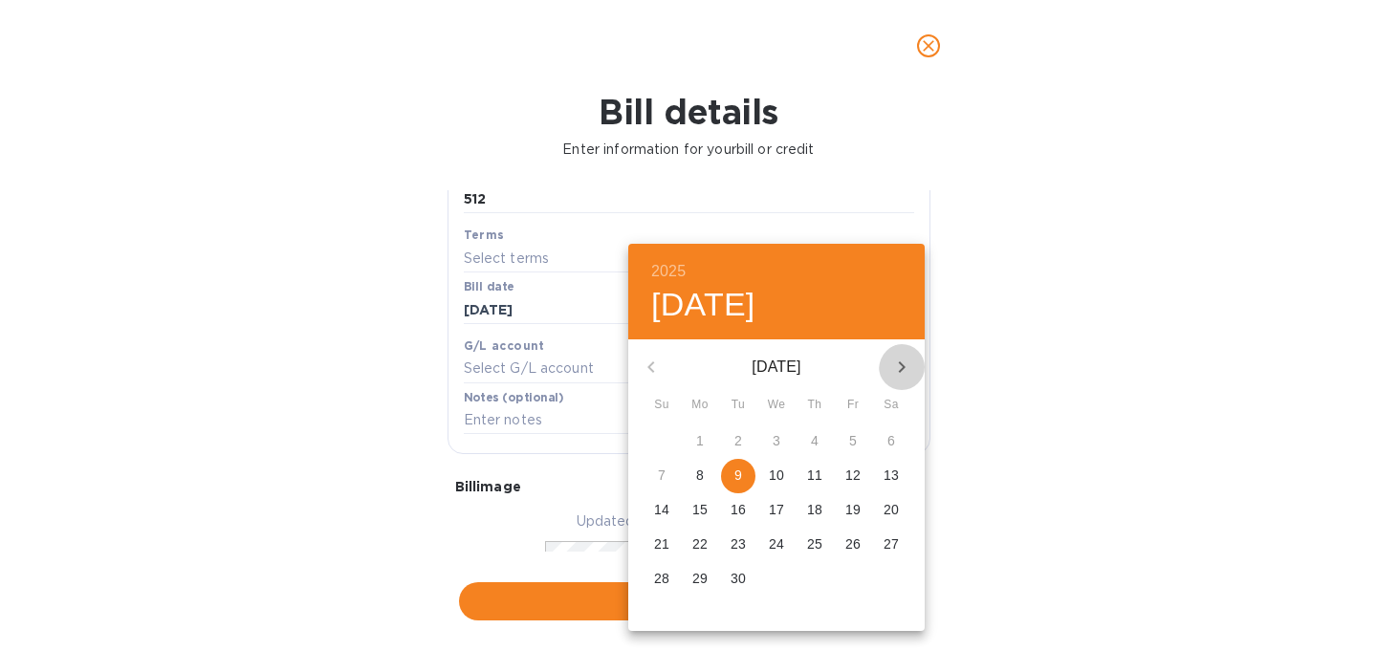  I want to click on button: 2025, so click(668, 272).